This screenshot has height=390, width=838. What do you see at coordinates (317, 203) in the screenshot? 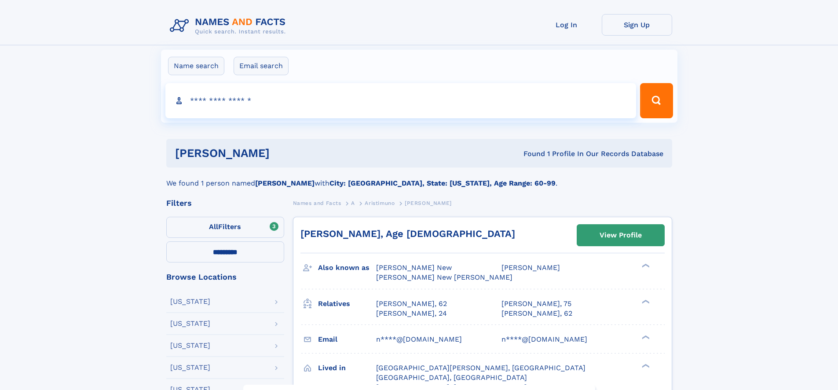
I see `a: Names and Facts` at bounding box center [317, 203].